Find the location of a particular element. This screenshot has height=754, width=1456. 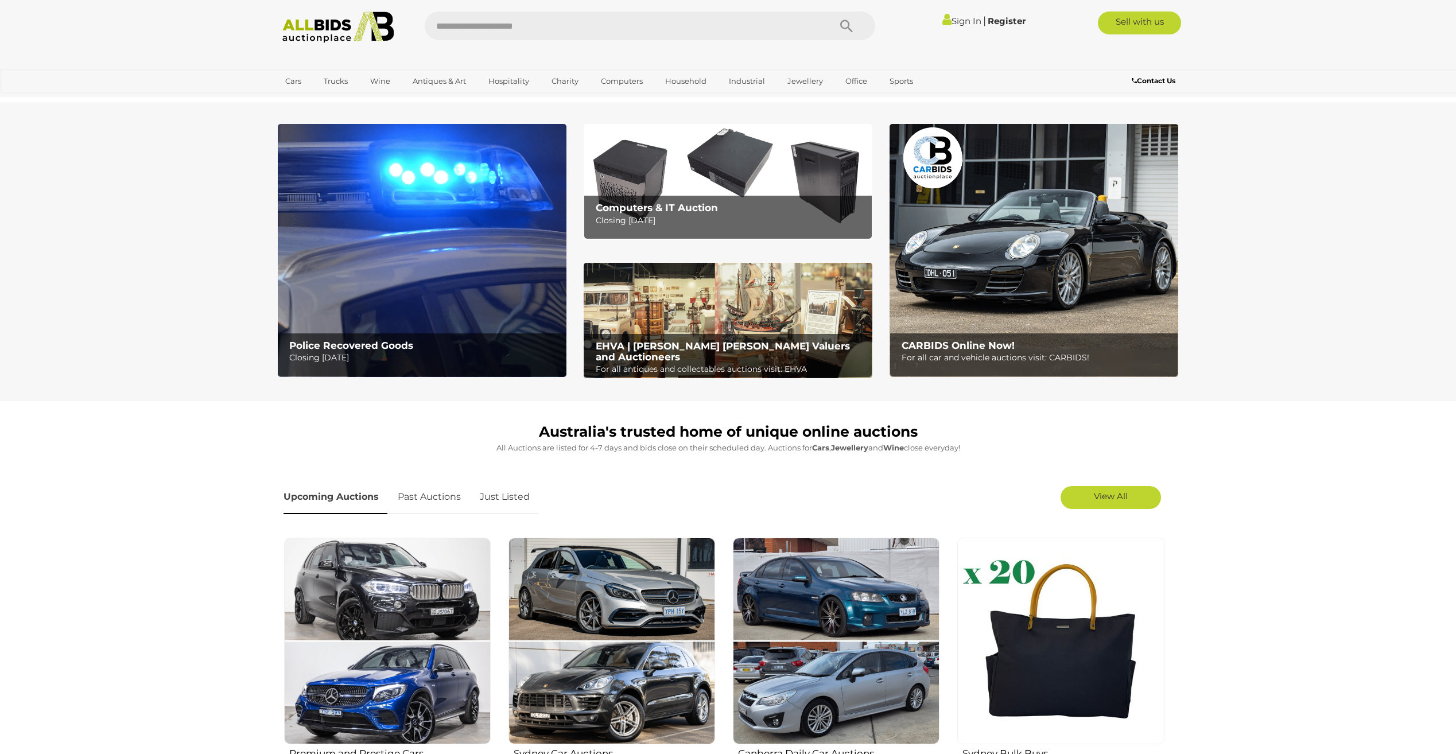

a: Household is located at coordinates (686, 81).